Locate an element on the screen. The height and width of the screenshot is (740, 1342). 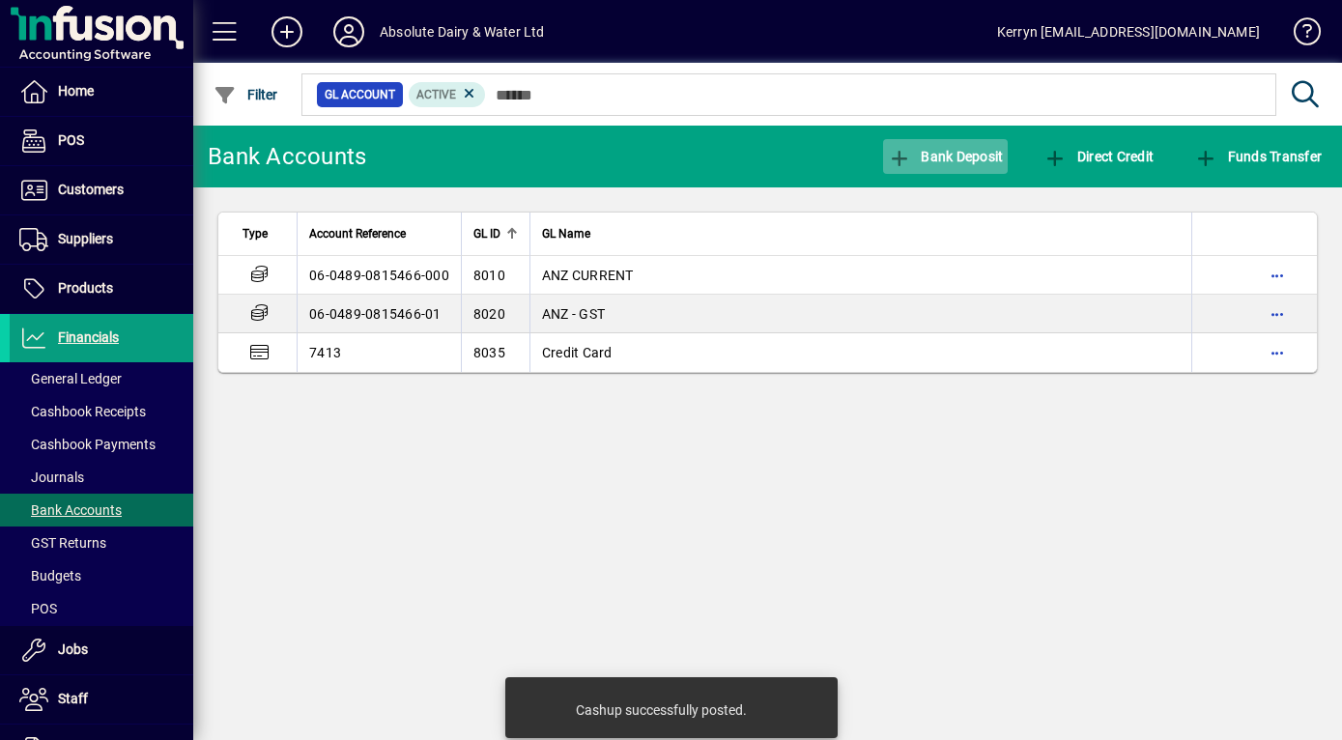
span: Direct Credit is located at coordinates (1099, 157).